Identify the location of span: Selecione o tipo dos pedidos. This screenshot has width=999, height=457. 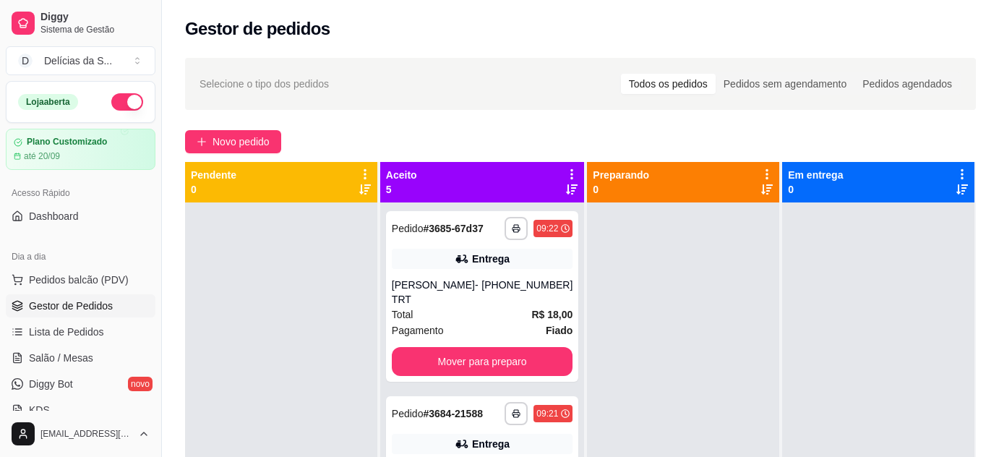
(264, 84).